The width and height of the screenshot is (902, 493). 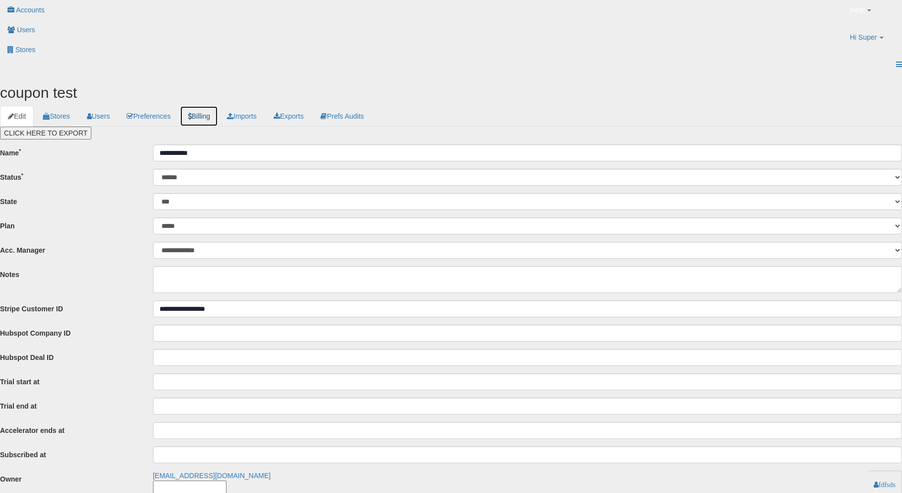 What do you see at coordinates (857, 10) in the screenshot?
I see `span: Help` at bounding box center [857, 10].